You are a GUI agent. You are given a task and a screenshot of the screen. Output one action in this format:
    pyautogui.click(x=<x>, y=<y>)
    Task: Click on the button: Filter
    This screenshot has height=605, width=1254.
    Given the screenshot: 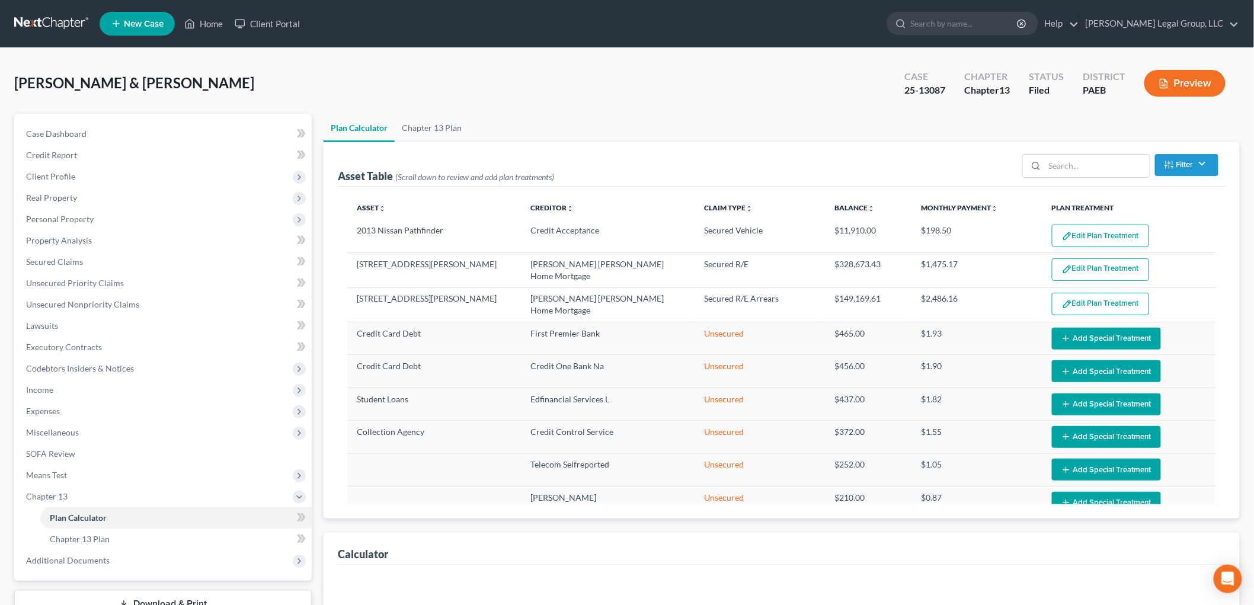 What is the action you would take?
    pyautogui.click(x=1186, y=165)
    